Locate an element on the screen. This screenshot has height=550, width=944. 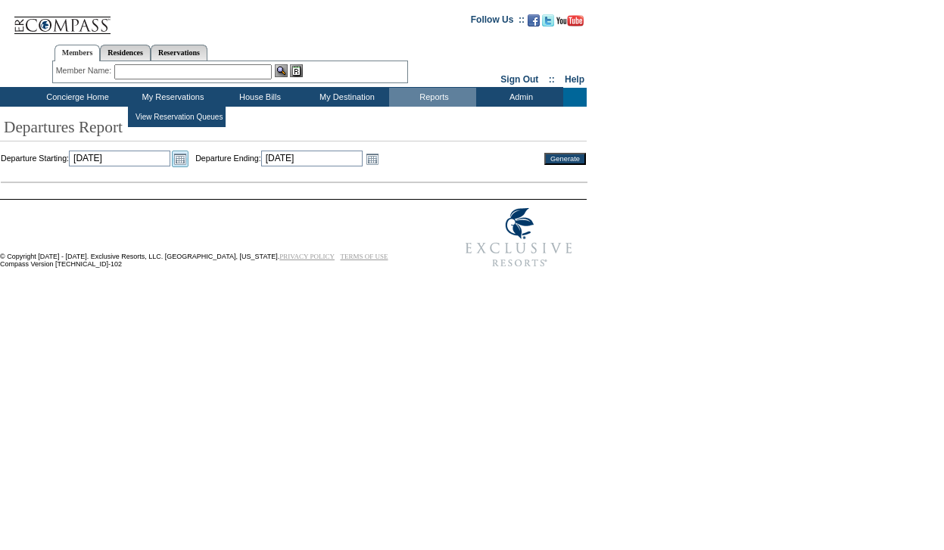
a: Subscribe to our YouTube Channel is located at coordinates (570, 23).